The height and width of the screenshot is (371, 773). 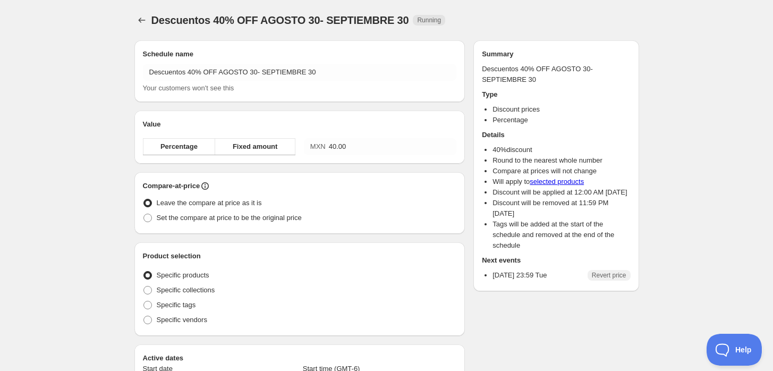 What do you see at coordinates (299, 256) in the screenshot?
I see `h2: Product selection` at bounding box center [299, 256].